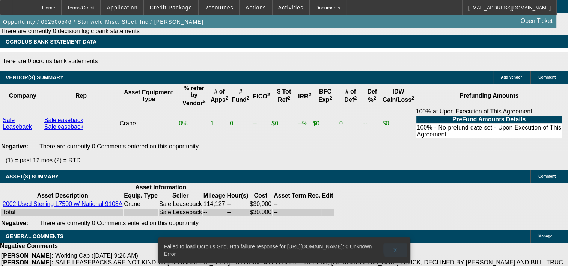 The height and width of the screenshot is (266, 568). Describe the element at coordinates (489, 123) in the screenshot. I see `div: 100% at Upon Execution of This Agreement` at that location.